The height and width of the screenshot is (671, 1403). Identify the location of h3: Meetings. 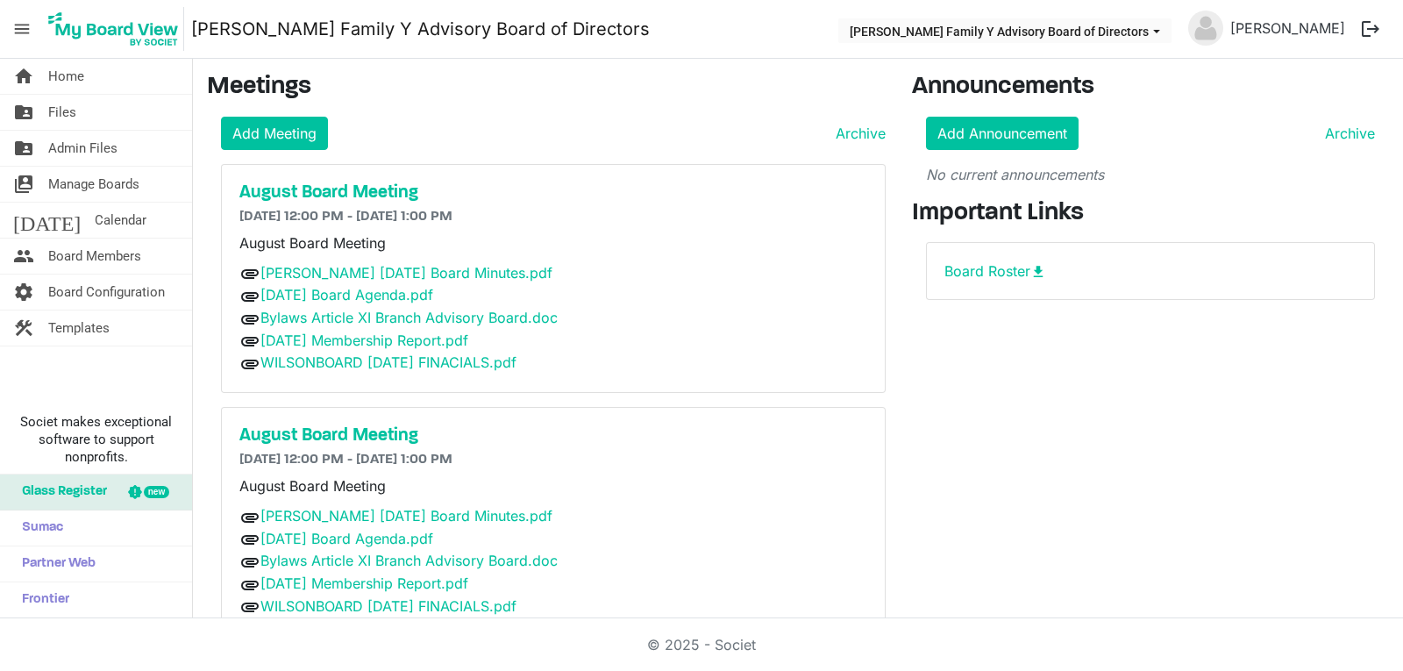
(546, 88).